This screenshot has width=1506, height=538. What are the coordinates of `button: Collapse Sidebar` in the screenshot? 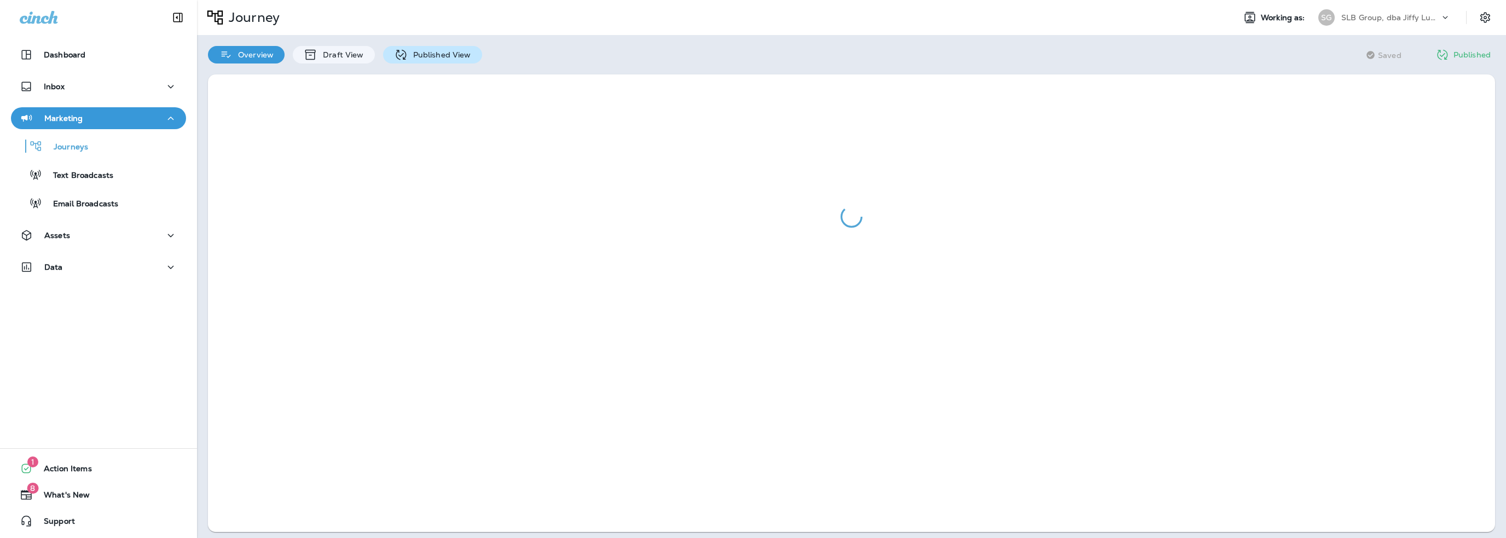 It's located at (178, 18).